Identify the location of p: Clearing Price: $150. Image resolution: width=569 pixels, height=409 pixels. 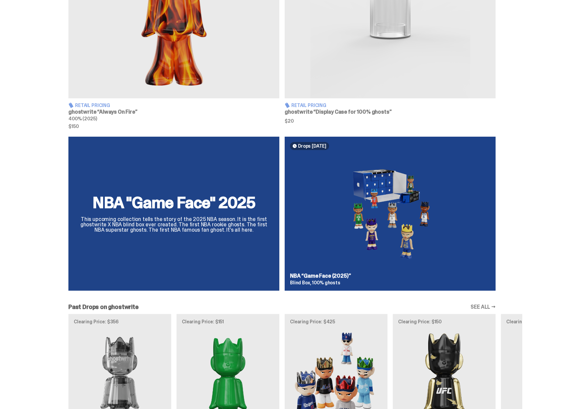
(444, 322).